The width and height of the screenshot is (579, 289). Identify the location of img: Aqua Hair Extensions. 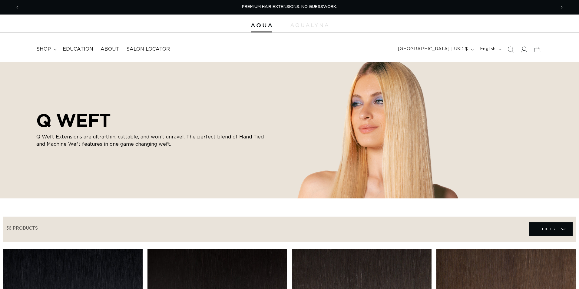
(261, 25).